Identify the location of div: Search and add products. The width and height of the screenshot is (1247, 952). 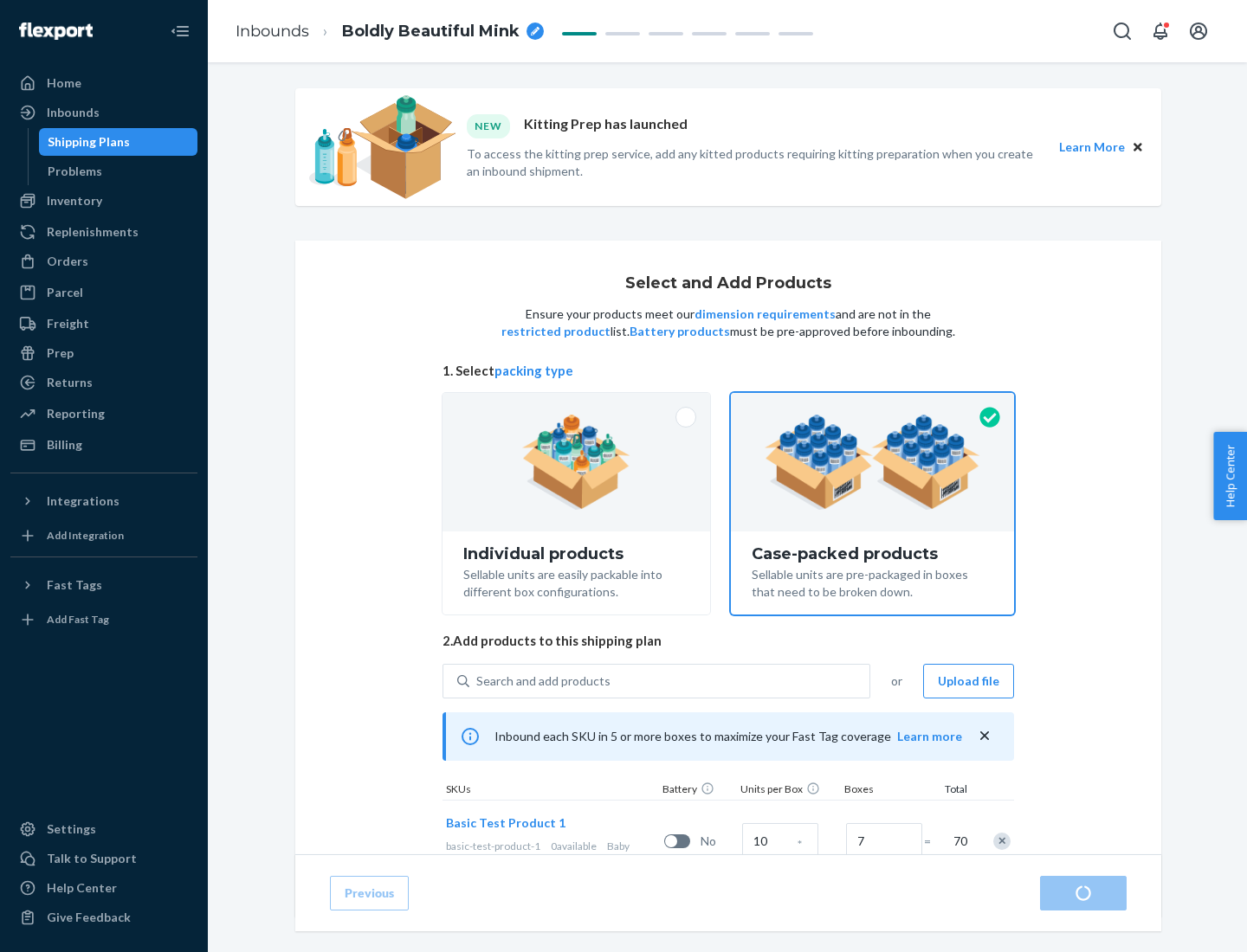
(543, 681).